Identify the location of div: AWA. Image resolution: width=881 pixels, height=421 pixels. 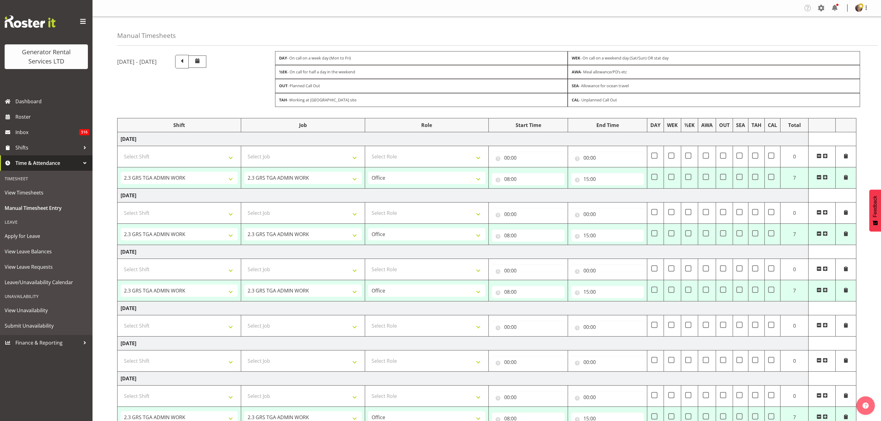
(707, 125).